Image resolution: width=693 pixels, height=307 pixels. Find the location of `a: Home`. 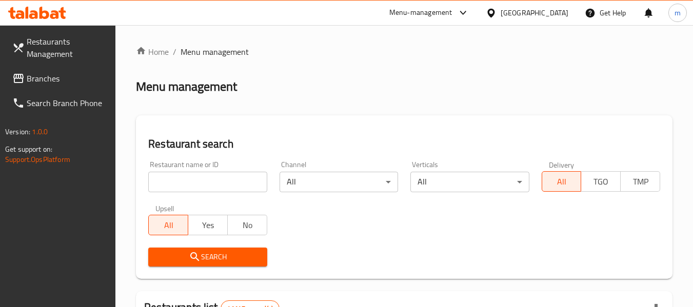

a: Home is located at coordinates (152, 52).